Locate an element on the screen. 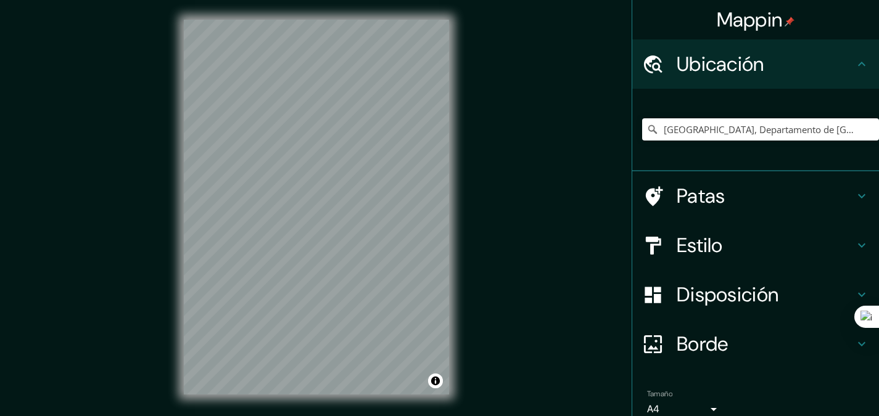 The width and height of the screenshot is (879, 416). font: Estilo is located at coordinates (700, 246).